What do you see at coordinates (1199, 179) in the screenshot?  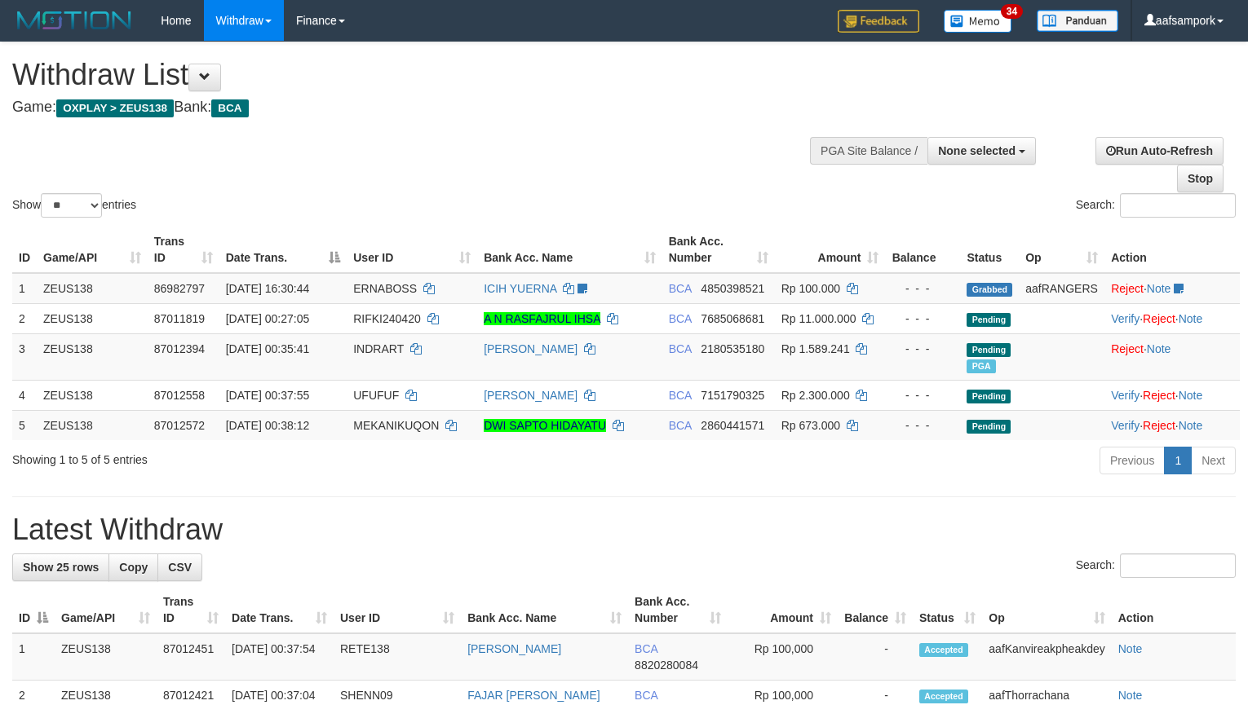 I see `a: Stop` at bounding box center [1199, 179].